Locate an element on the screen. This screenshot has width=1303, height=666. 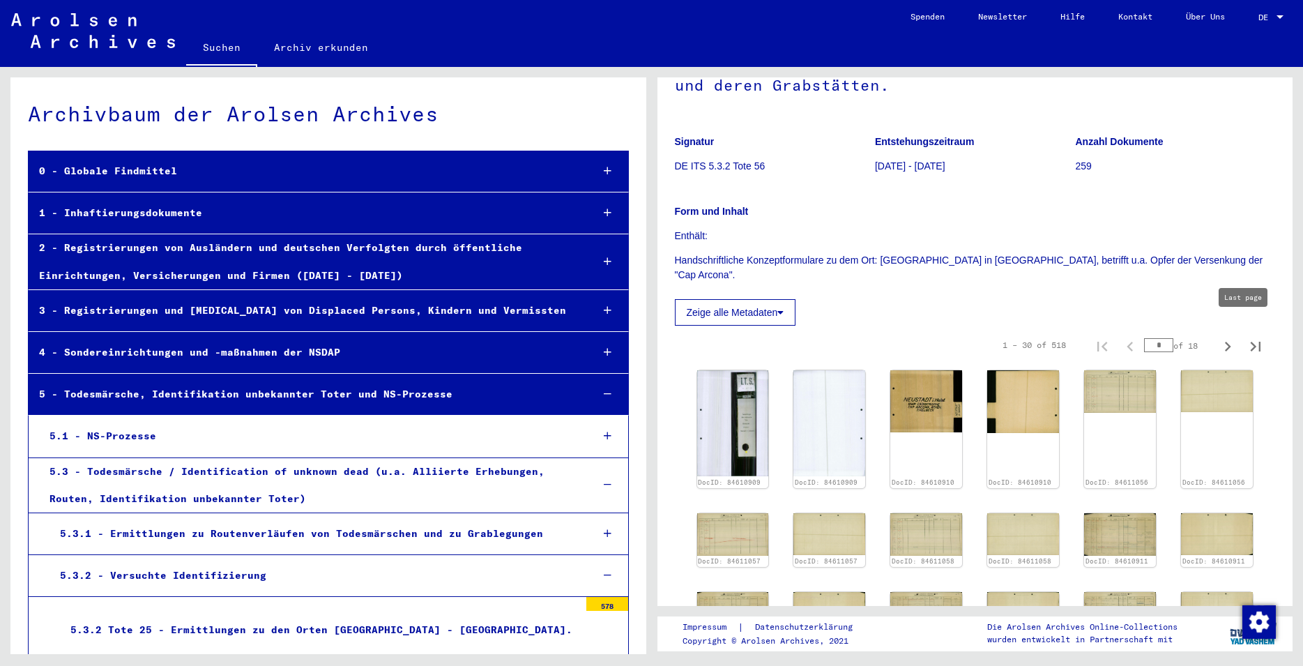
div: Archivbaum der Arolsen Archives is located at coordinates (328, 114).